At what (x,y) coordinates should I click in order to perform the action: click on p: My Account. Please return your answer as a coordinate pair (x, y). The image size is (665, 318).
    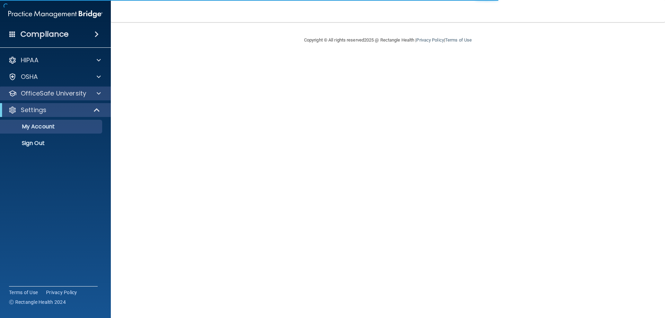
    Looking at the image, I should click on (52, 127).